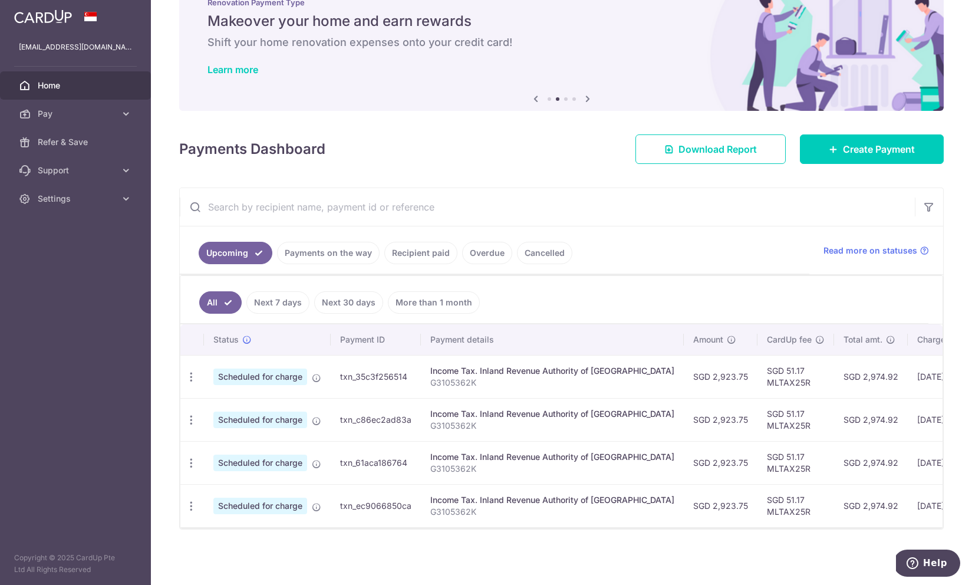 The width and height of the screenshot is (972, 585). What do you see at coordinates (717, 149) in the screenshot?
I see `span: Download Report` at bounding box center [717, 149].